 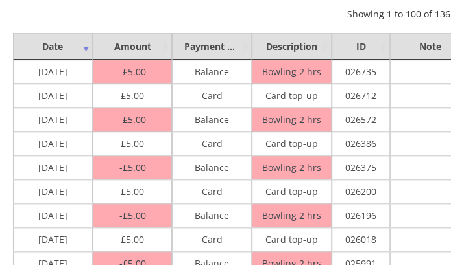 What do you see at coordinates (212, 46) in the screenshot?
I see `td: Payment Method : activate to sort column ascending` at bounding box center [212, 46].